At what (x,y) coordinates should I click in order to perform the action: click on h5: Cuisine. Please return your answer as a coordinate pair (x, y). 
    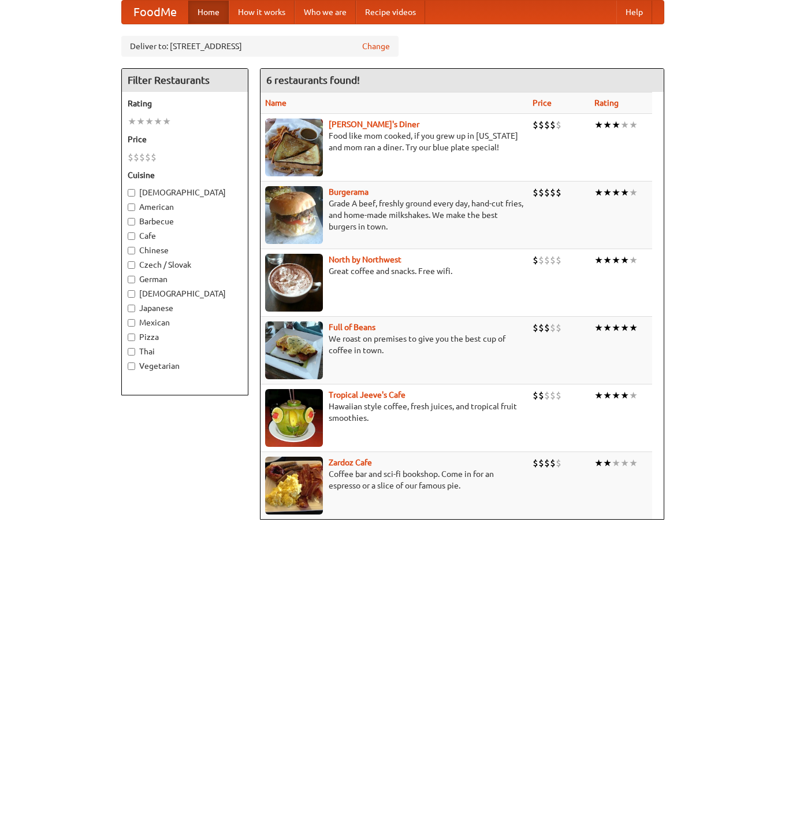
    Looking at the image, I should click on (185, 175).